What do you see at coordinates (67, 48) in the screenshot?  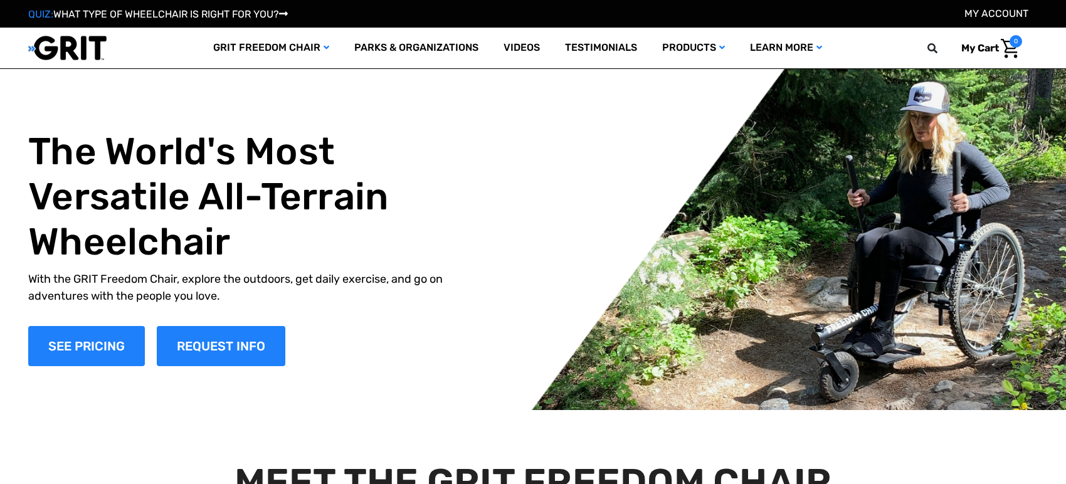 I see `img: GRIT All-Terrain Wheelchair and Mobility Equipment` at bounding box center [67, 48].